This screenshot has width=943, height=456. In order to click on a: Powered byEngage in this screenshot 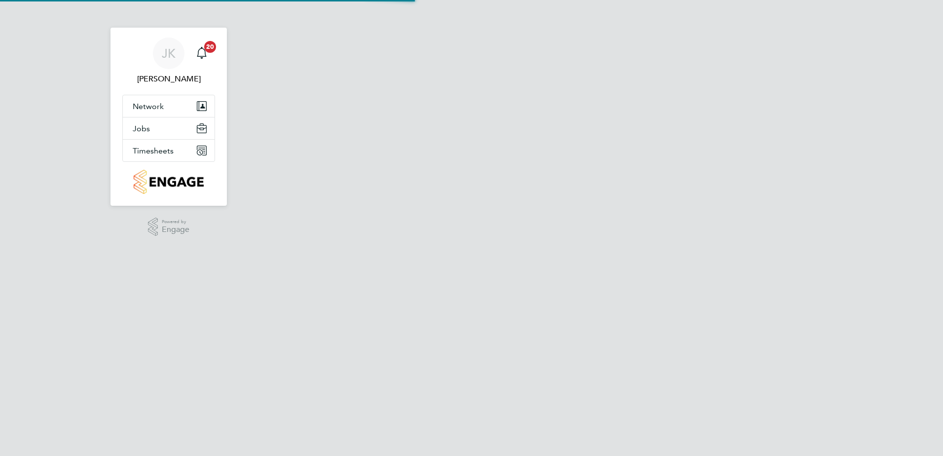, I will do `click(169, 227)`.